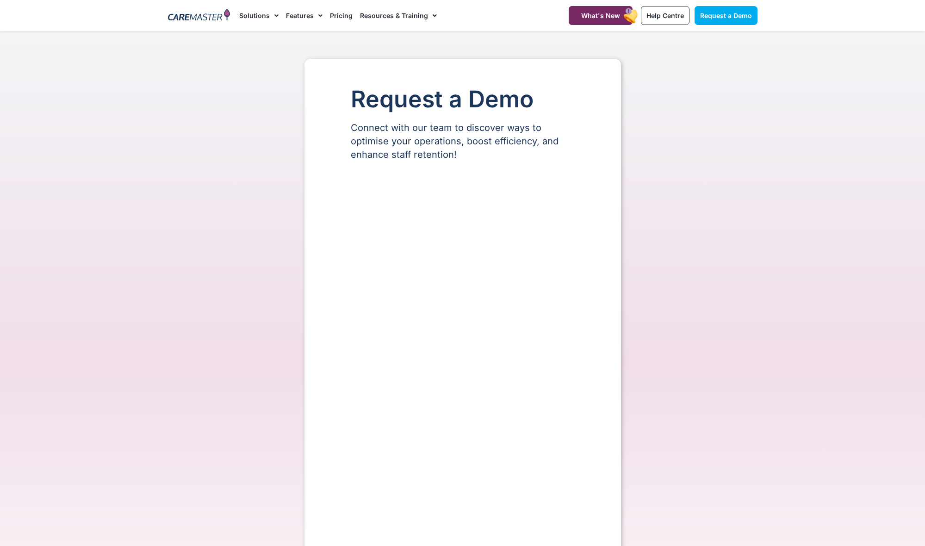 The width and height of the screenshot is (925, 546). I want to click on span: Request a Demo, so click(726, 15).